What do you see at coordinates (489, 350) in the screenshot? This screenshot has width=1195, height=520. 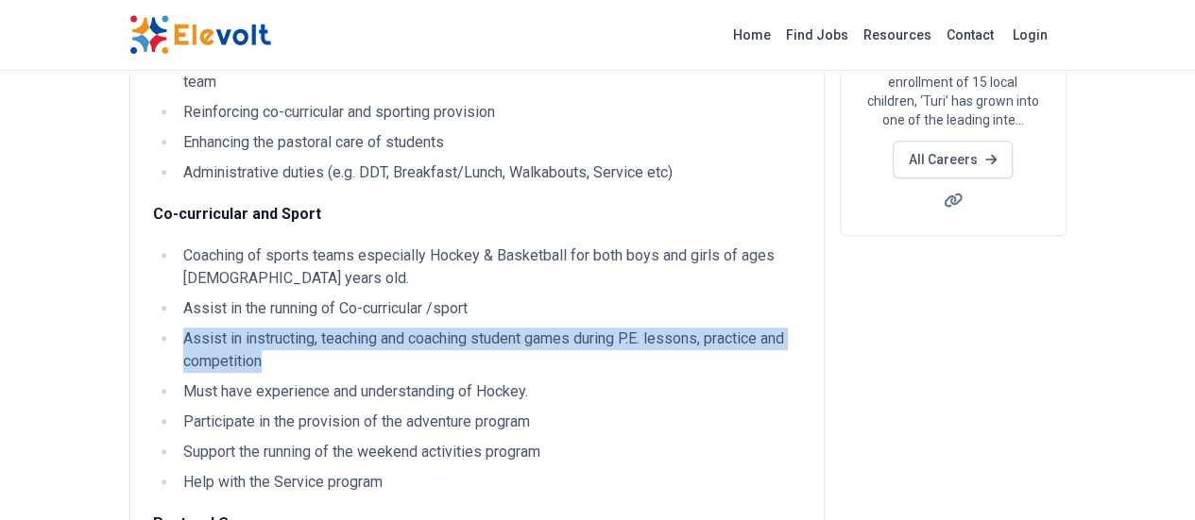 I see `li: Assist in instructing, teaching and coaching student games during P.E. lessons, practice and comp...` at bounding box center [489, 350].